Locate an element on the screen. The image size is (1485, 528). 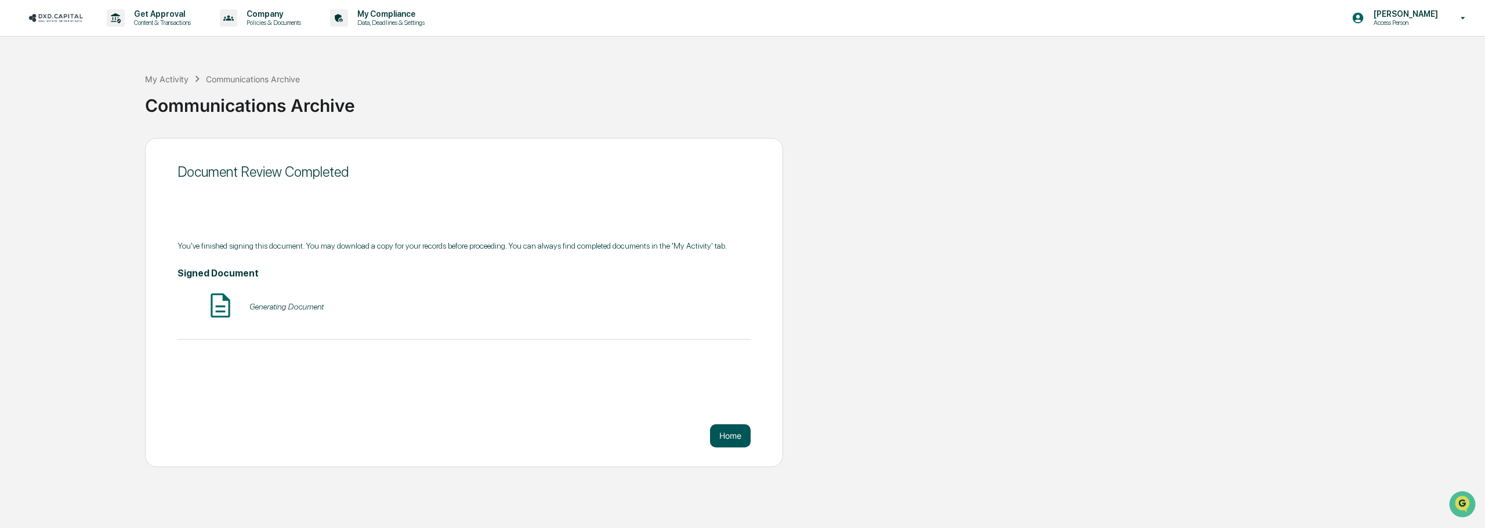
div: Start new chat is located at coordinates (115, 95).